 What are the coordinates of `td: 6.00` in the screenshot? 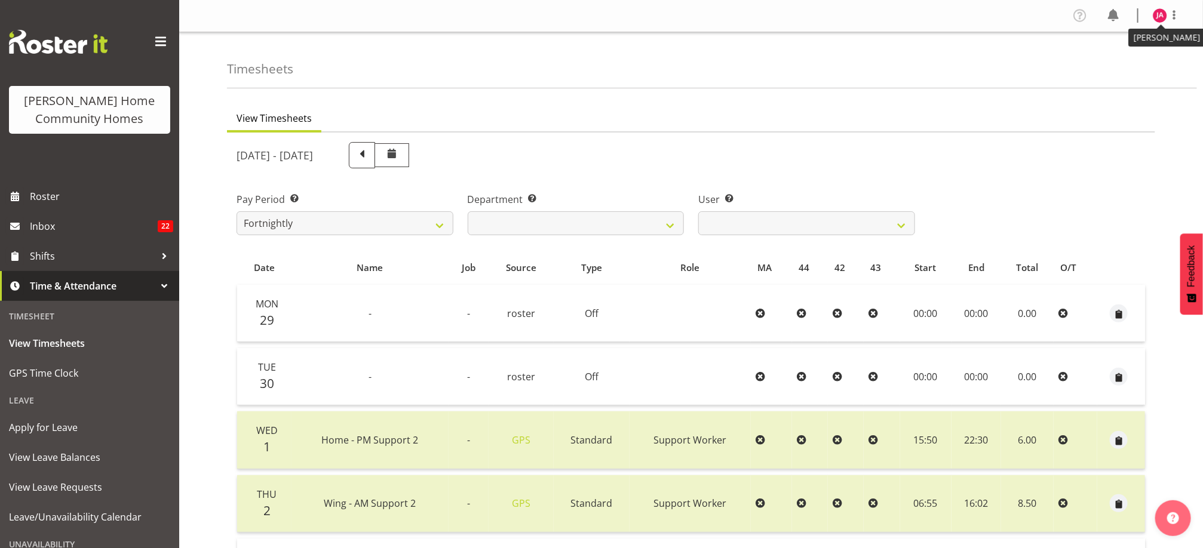 It's located at (1028, 440).